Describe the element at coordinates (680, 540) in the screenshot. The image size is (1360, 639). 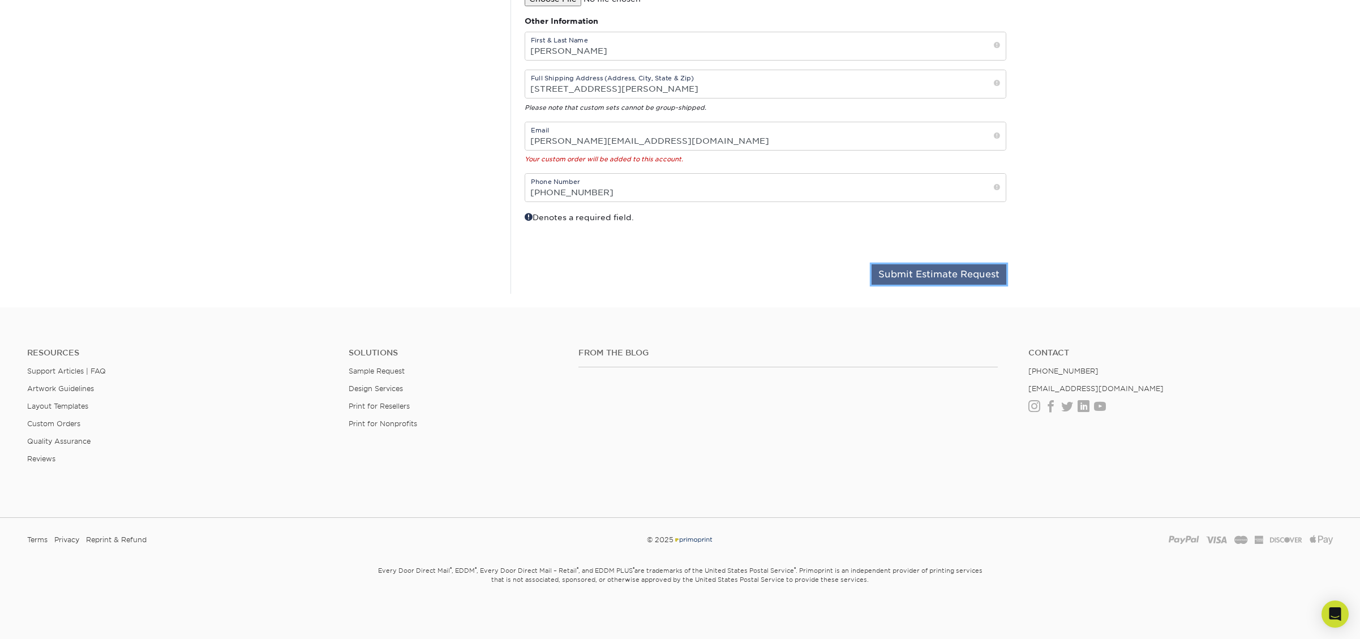
I see `div: © 2025` at that location.